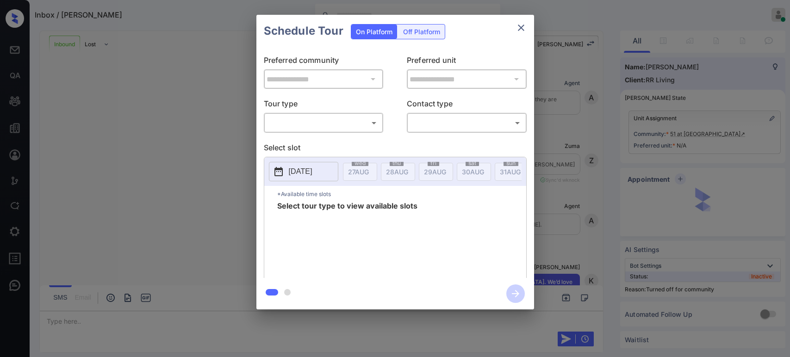 Image resolution: width=790 pixels, height=357 pixels. Describe the element at coordinates (466, 62) in the screenshot. I see `p: Preferred unit` at that location.